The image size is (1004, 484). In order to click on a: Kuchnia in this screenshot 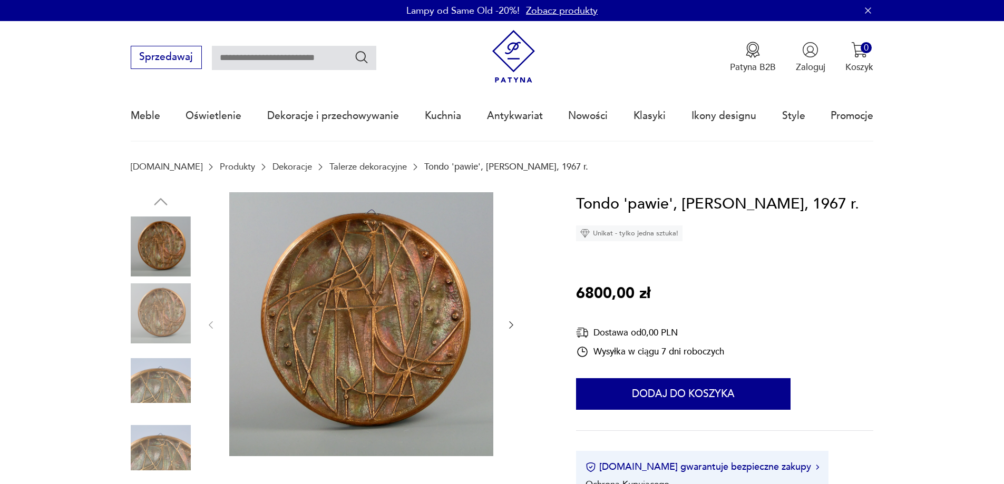, I will do `click(443, 116)`.